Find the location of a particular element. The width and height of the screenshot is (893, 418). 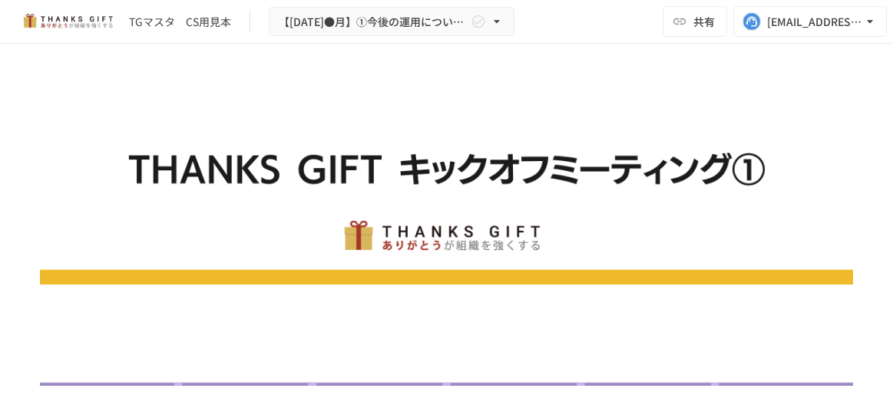

img: G0WxmcJ0THrQxNO0XY7PBNzv3AFOxoYAtgSyvpL7cek is located at coordinates (446, 183).